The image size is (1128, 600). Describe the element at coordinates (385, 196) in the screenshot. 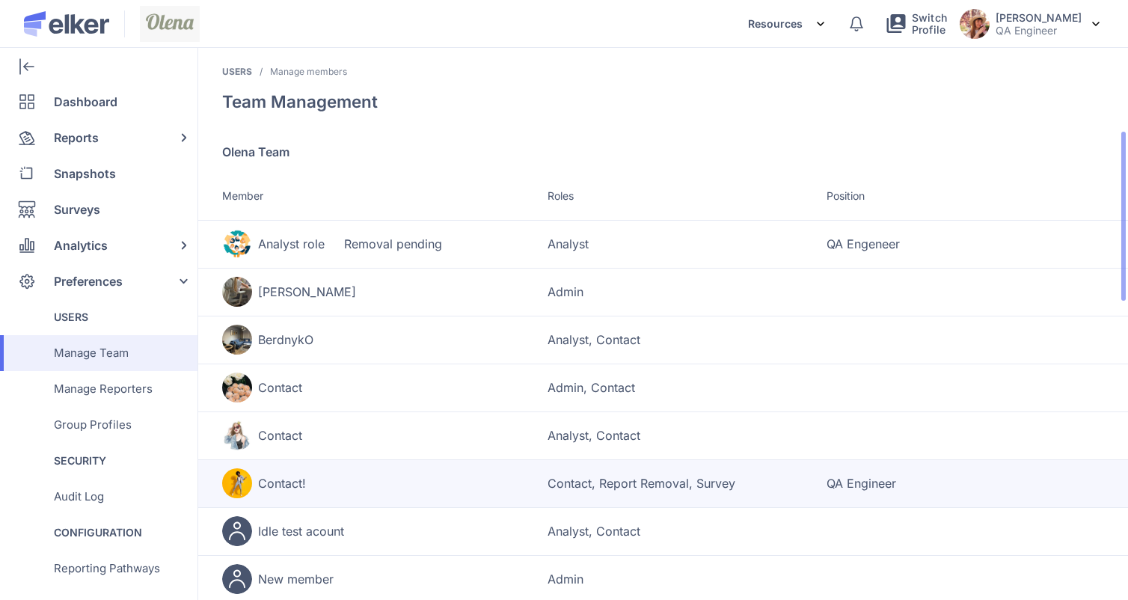

I see `th: Member` at that location.